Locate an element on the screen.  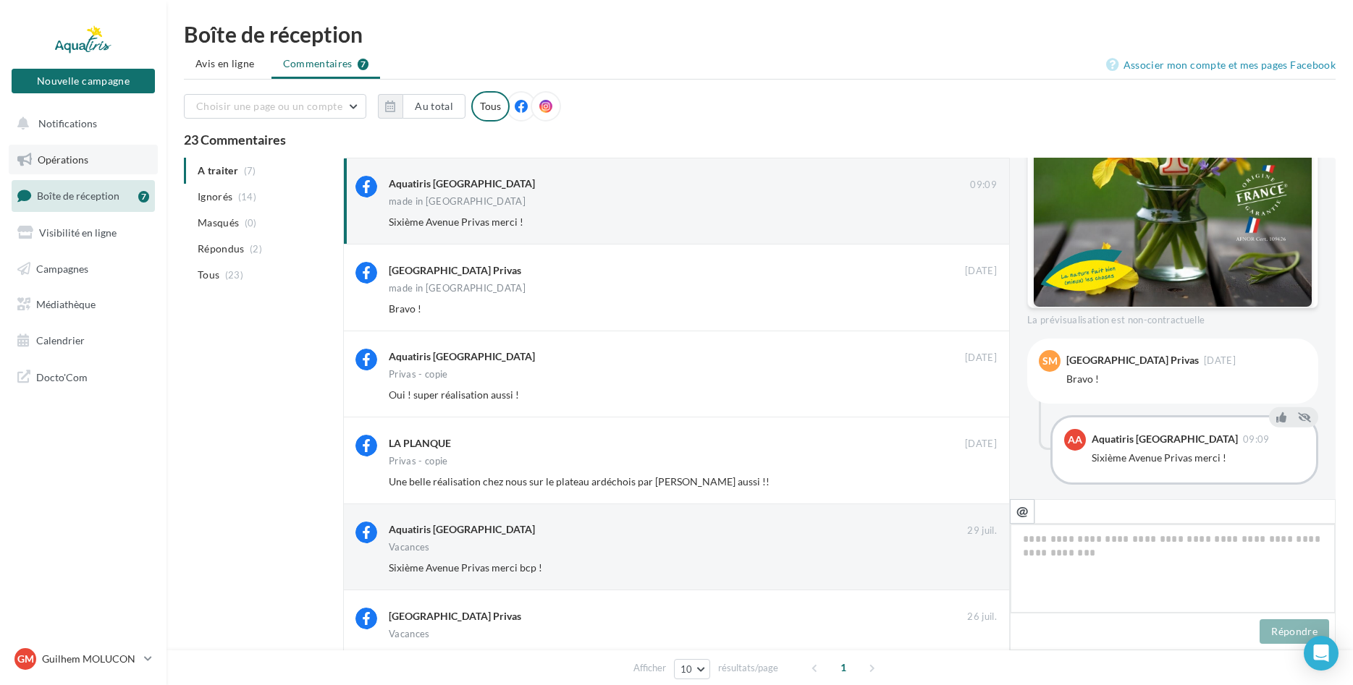
span: Médiathèque is located at coordinates (66, 304).